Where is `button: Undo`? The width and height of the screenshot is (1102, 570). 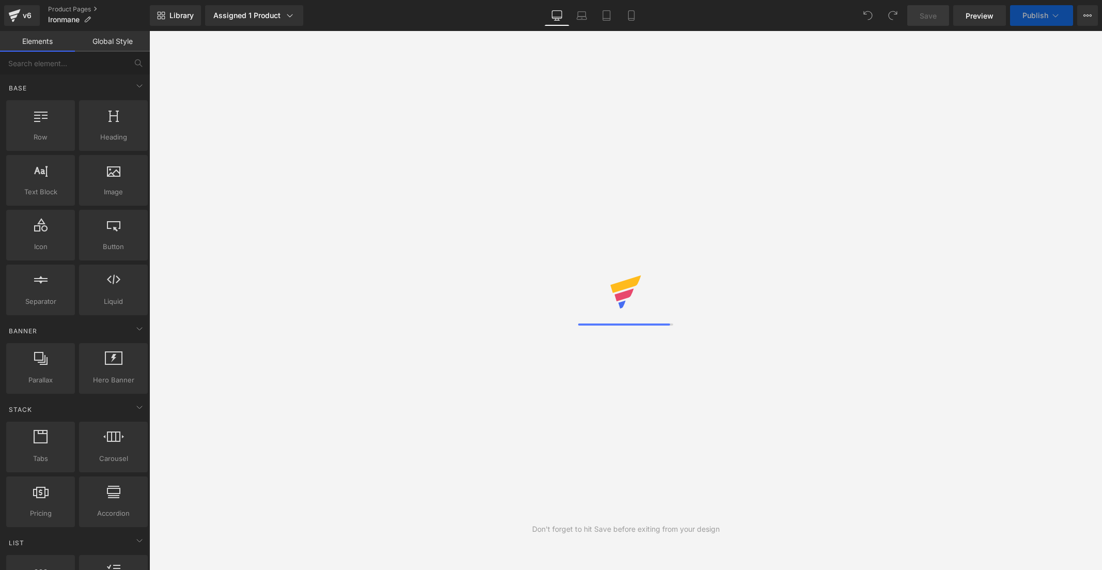
button: Undo is located at coordinates (868, 16).